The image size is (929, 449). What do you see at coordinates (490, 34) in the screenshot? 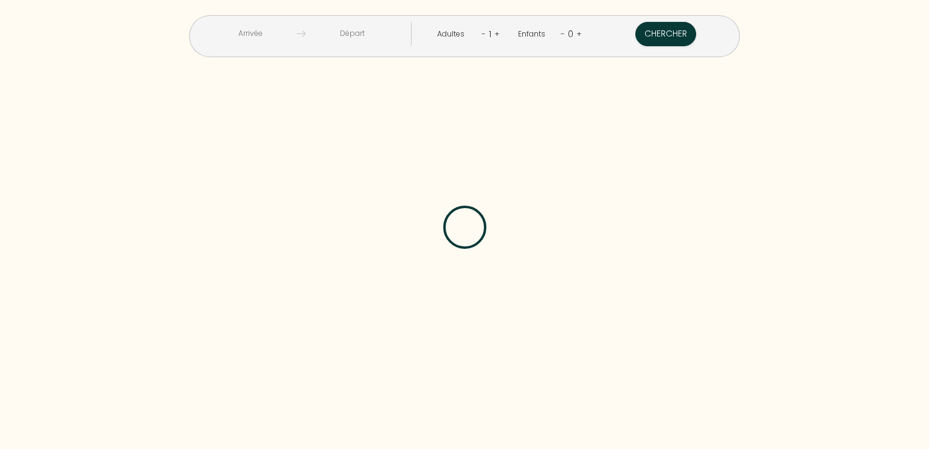
I see `div: 1` at bounding box center [490, 34].